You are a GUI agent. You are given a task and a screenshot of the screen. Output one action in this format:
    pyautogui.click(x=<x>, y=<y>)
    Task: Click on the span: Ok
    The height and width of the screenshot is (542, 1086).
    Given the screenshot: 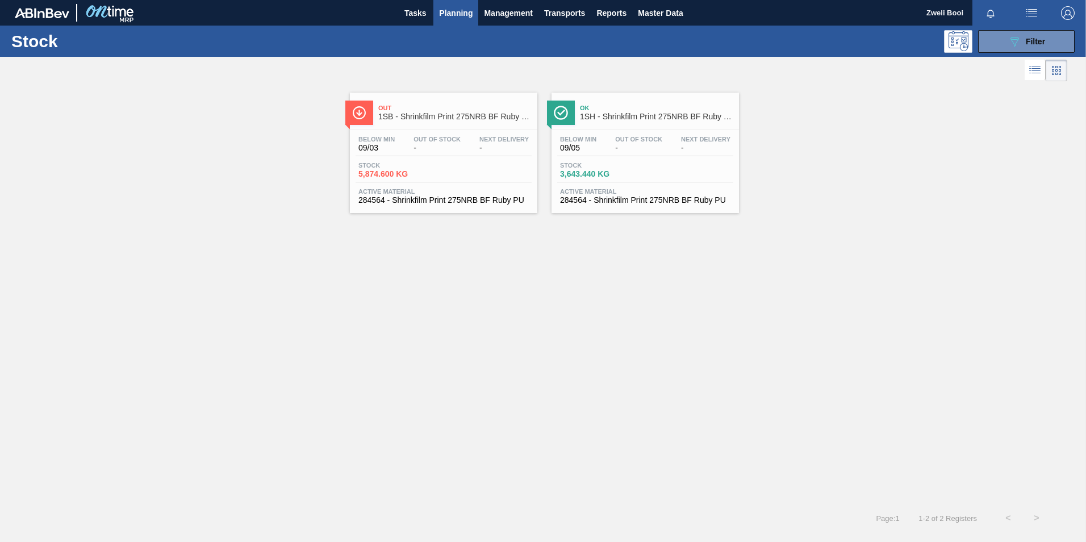 What is the action you would take?
    pyautogui.click(x=657, y=108)
    